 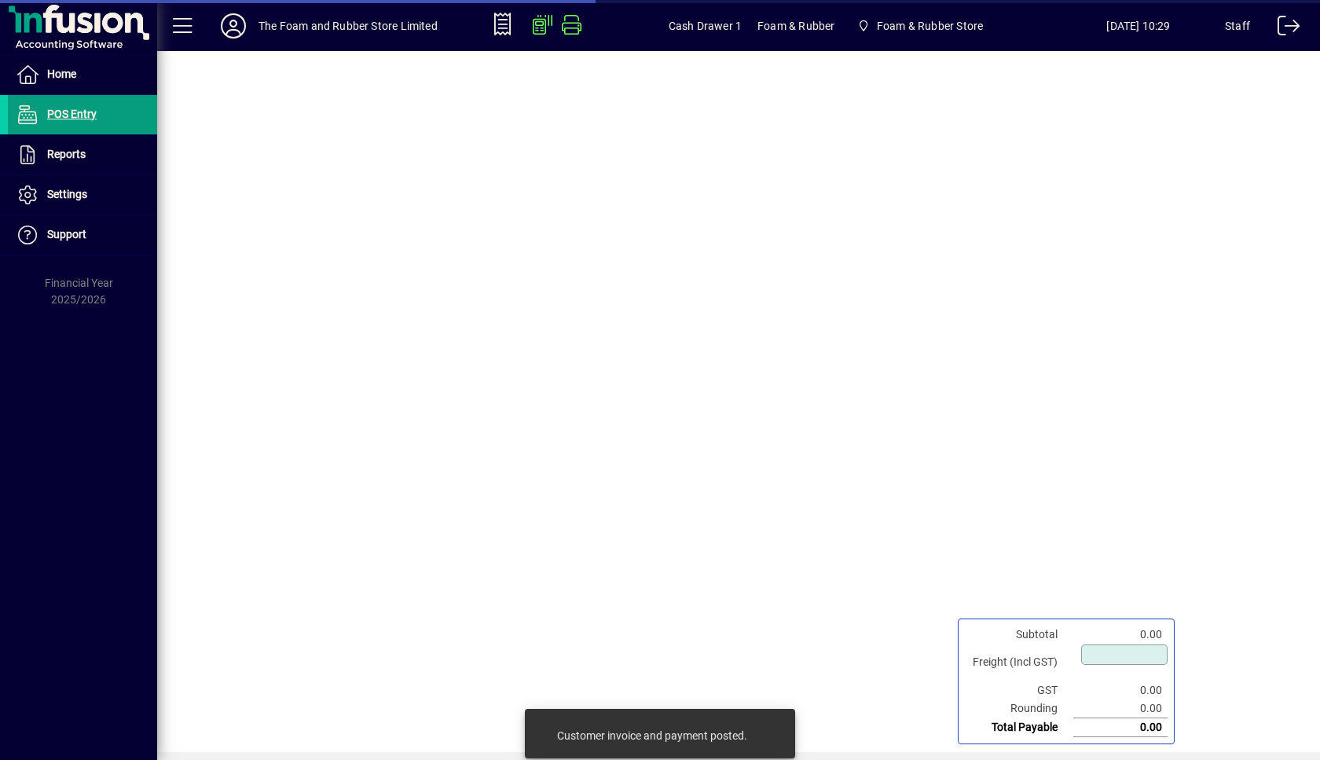 I want to click on td: Rounding, so click(x=1019, y=709).